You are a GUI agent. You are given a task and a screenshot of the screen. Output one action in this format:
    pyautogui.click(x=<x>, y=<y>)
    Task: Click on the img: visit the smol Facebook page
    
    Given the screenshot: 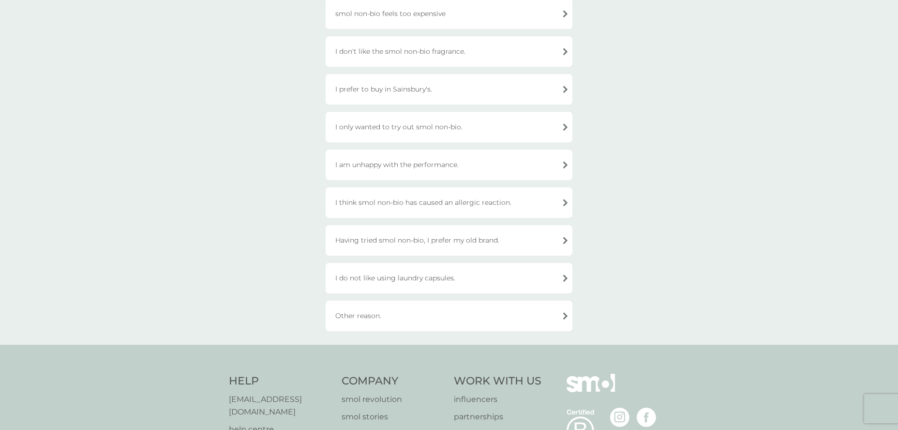 What is the action you would take?
    pyautogui.click(x=646, y=417)
    